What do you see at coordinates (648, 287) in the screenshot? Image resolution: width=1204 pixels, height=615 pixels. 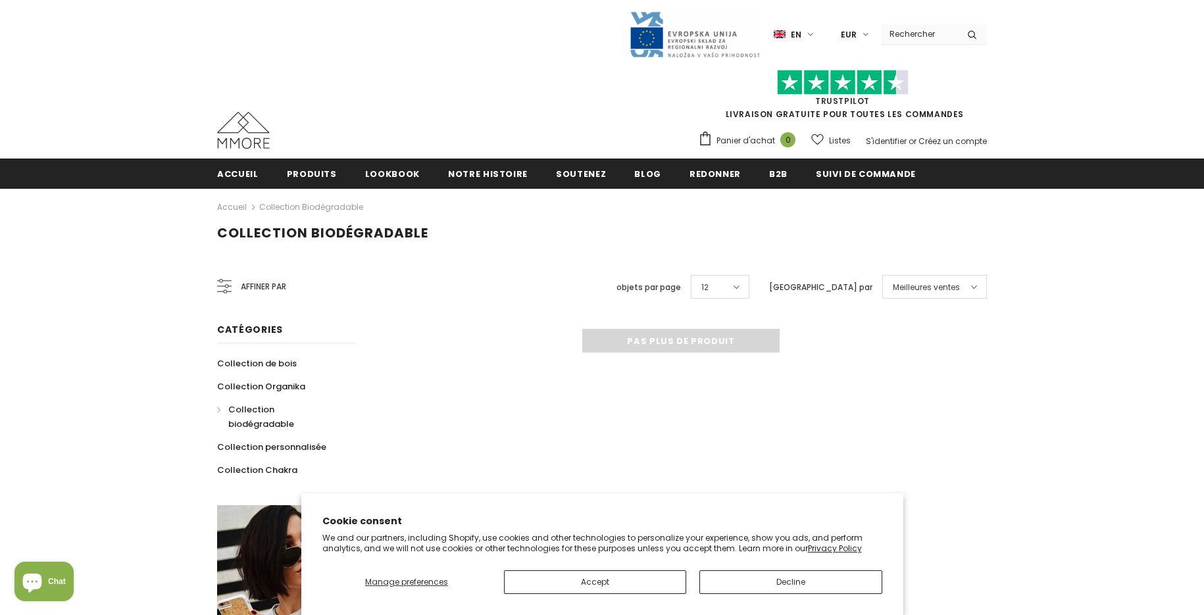 I see `label: objets par page` at bounding box center [648, 287].